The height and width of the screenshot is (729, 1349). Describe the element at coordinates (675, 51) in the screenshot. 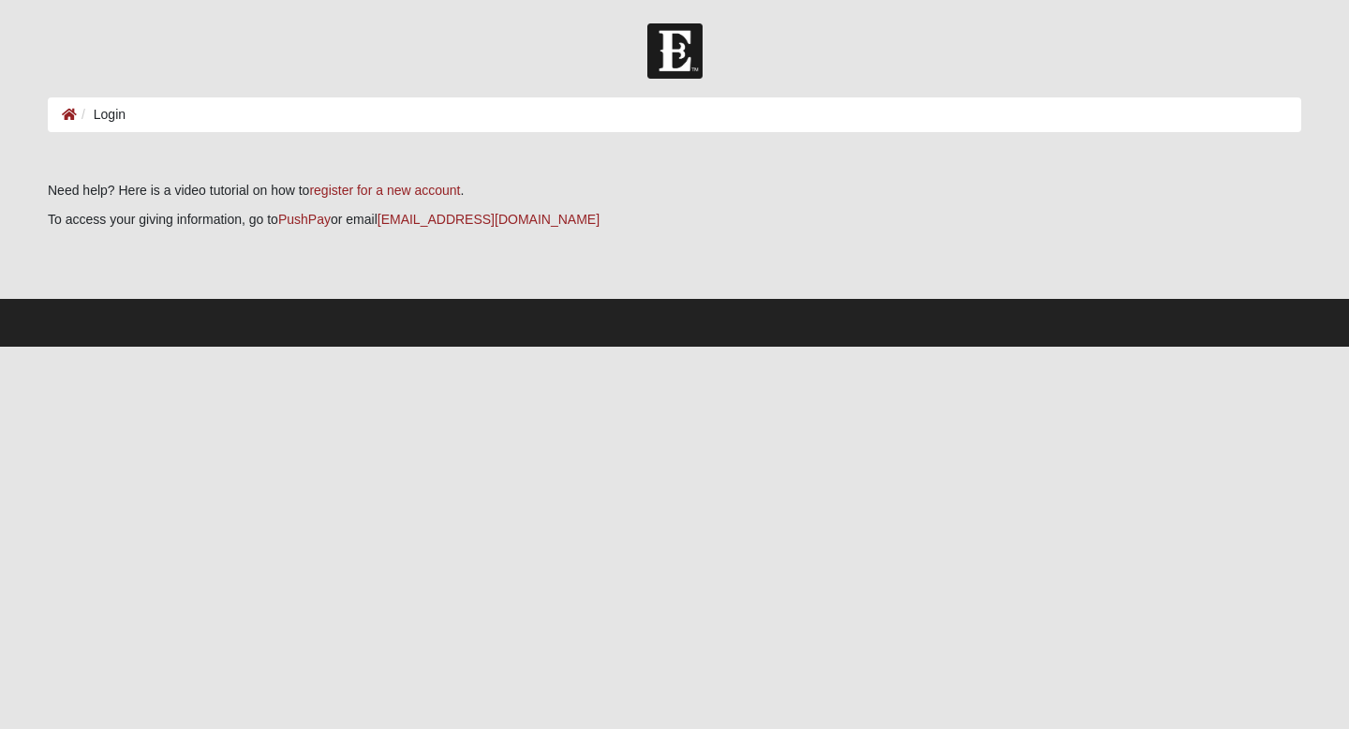

I see `img: Church of Eleven22 Logo` at that location.